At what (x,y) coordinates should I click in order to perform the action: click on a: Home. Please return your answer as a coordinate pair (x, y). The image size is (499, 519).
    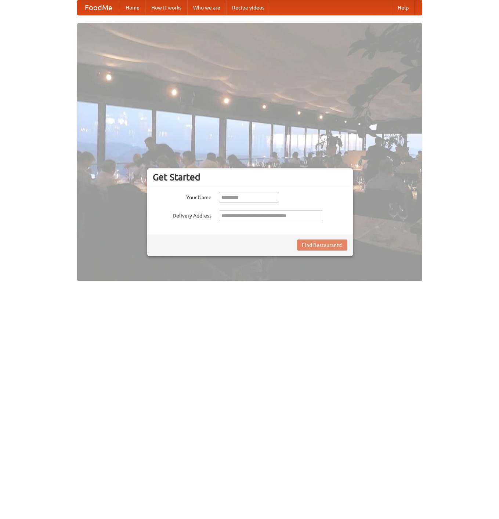
    Looking at the image, I should click on (133, 8).